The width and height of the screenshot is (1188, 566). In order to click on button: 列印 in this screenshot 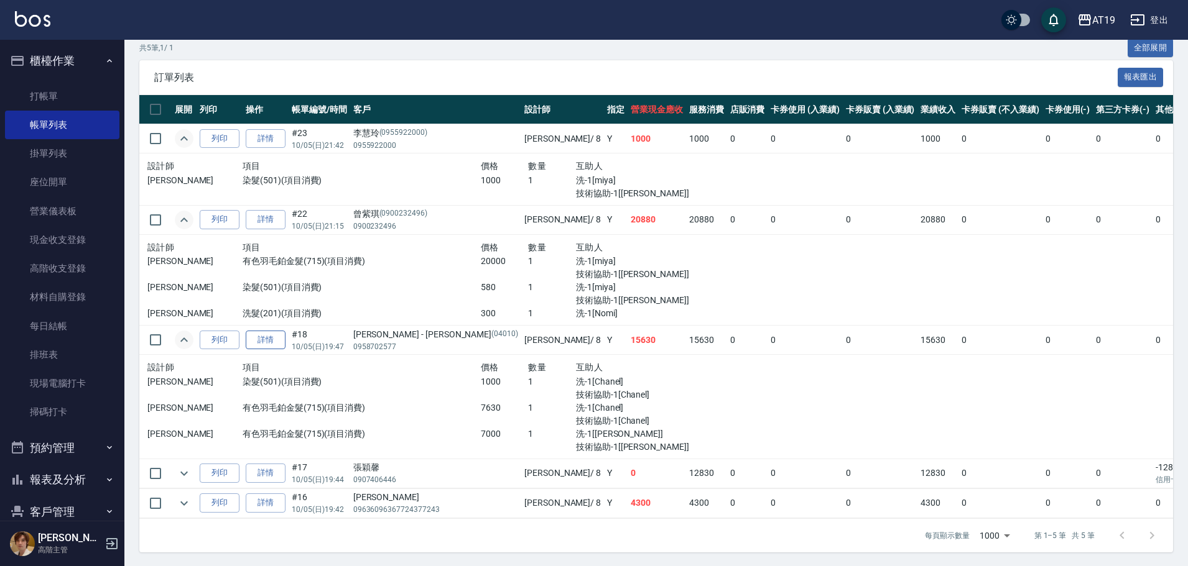, I will do `click(219, 503)`.